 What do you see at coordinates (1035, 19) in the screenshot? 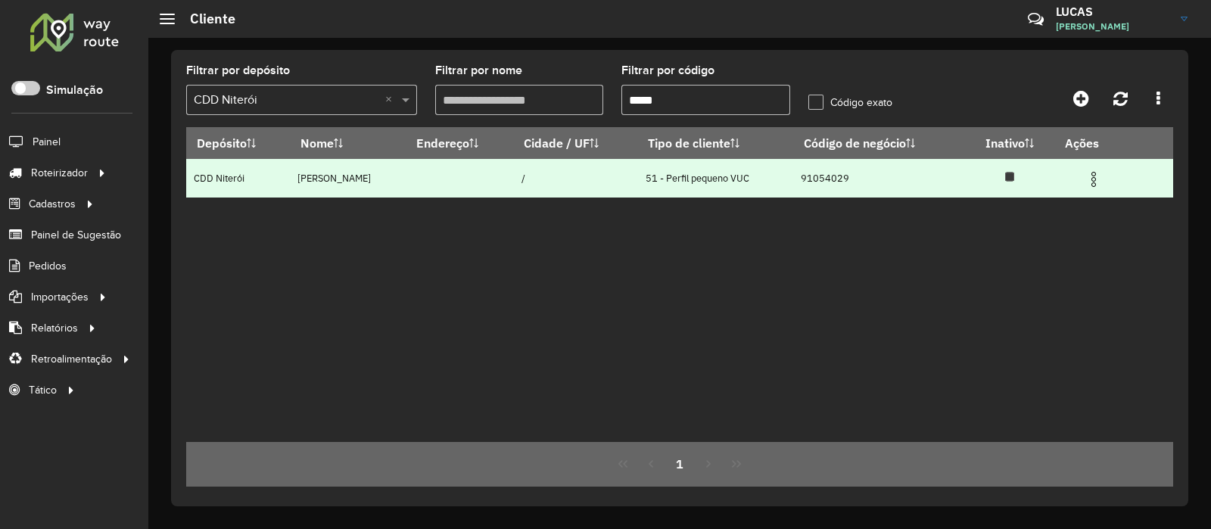
I see `a: Contato Rápido` at bounding box center [1035, 19].